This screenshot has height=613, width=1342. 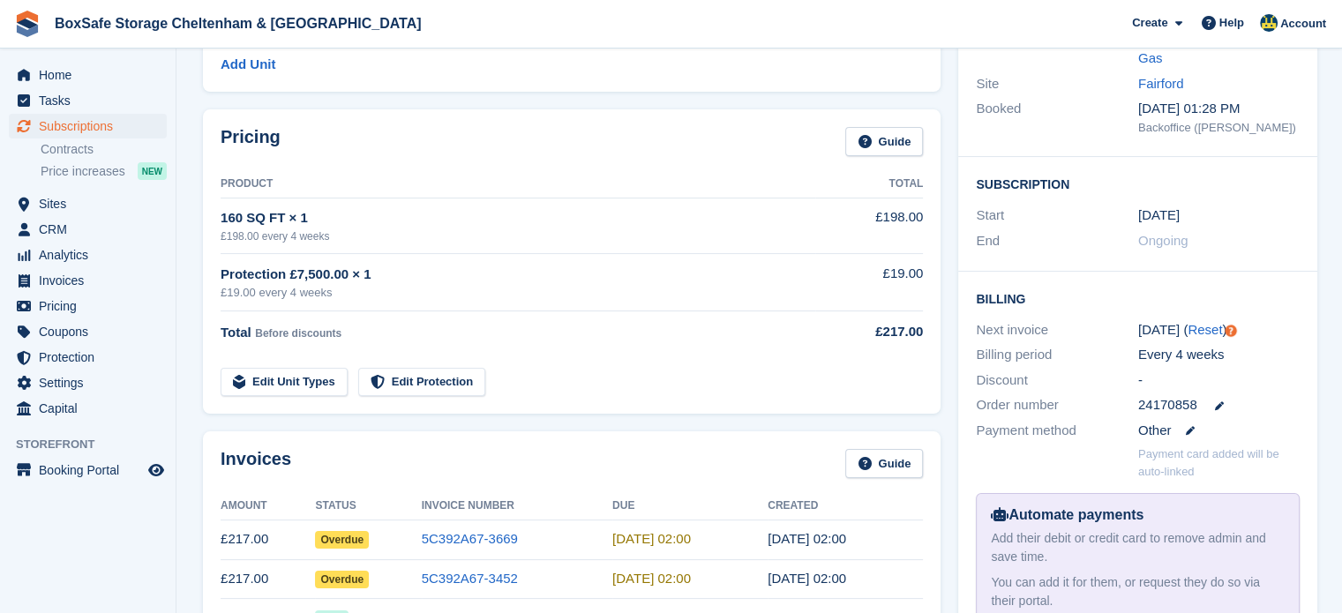 What do you see at coordinates (869, 332) in the screenshot?
I see `div: £217.00` at bounding box center [869, 332].